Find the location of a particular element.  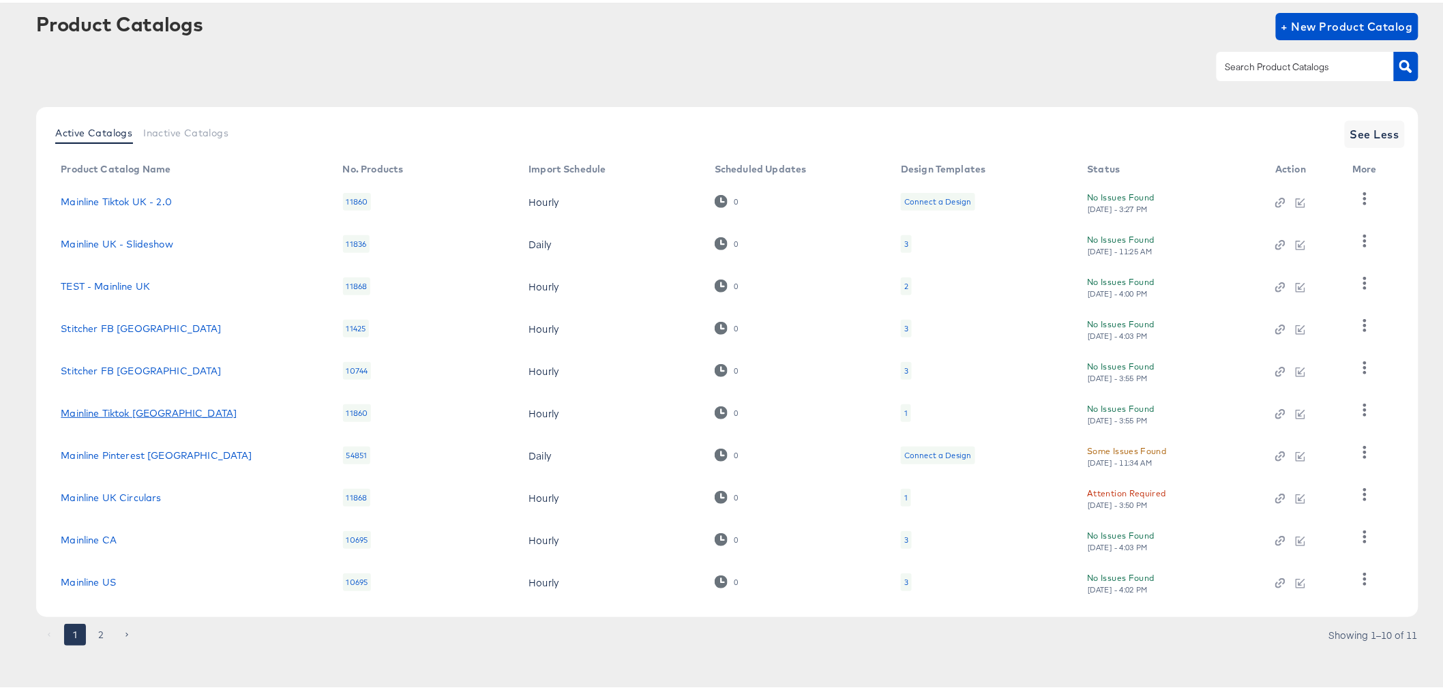

div: No. Products is located at coordinates (373, 166).